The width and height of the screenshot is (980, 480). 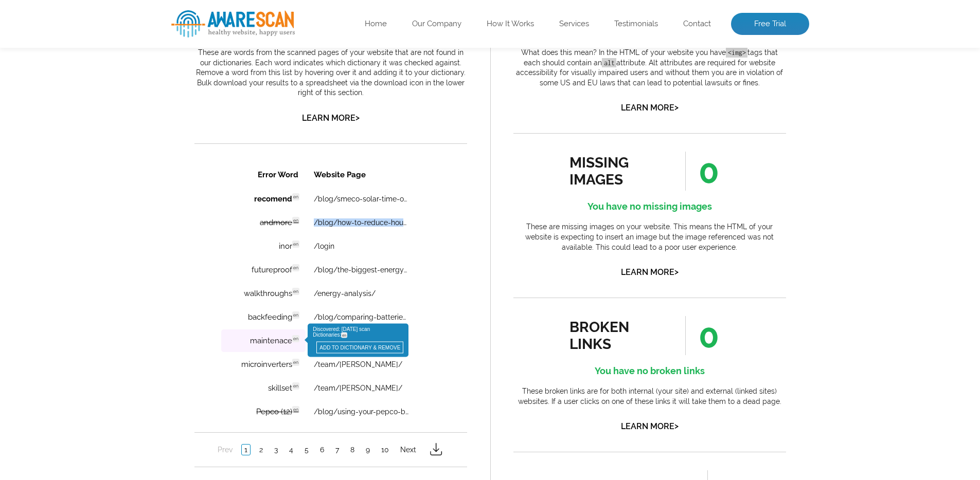 What do you see at coordinates (213, 288) in the screenshot?
I see `a: Next` at bounding box center [213, 288].